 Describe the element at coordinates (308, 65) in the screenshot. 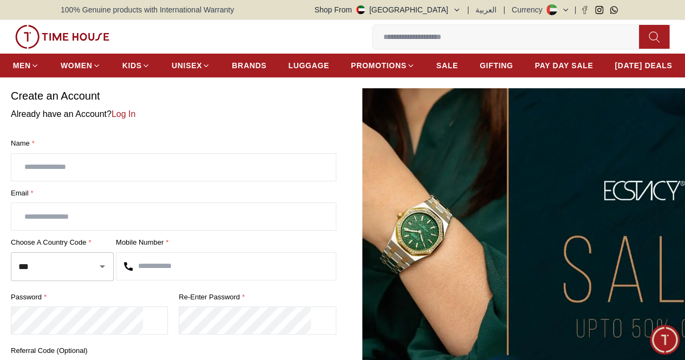

I see `span: LUGGAGE` at that location.